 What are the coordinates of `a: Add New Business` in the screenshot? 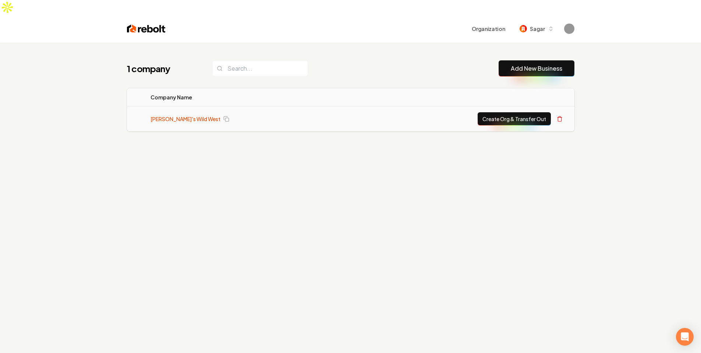 It's located at (536, 68).